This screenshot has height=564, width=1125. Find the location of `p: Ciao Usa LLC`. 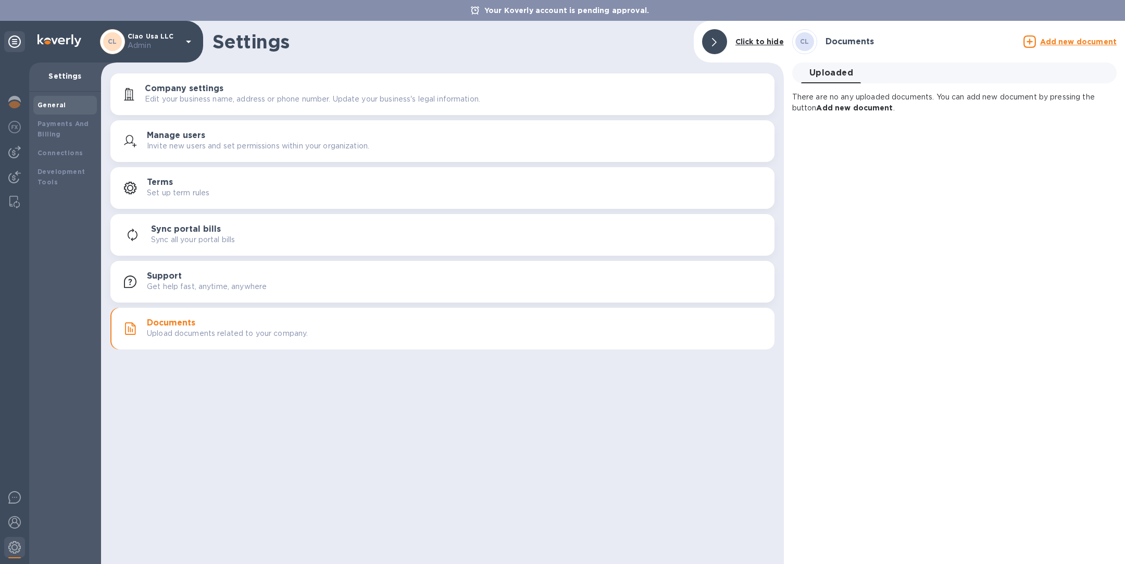

p: Ciao Usa LLC is located at coordinates (154, 42).